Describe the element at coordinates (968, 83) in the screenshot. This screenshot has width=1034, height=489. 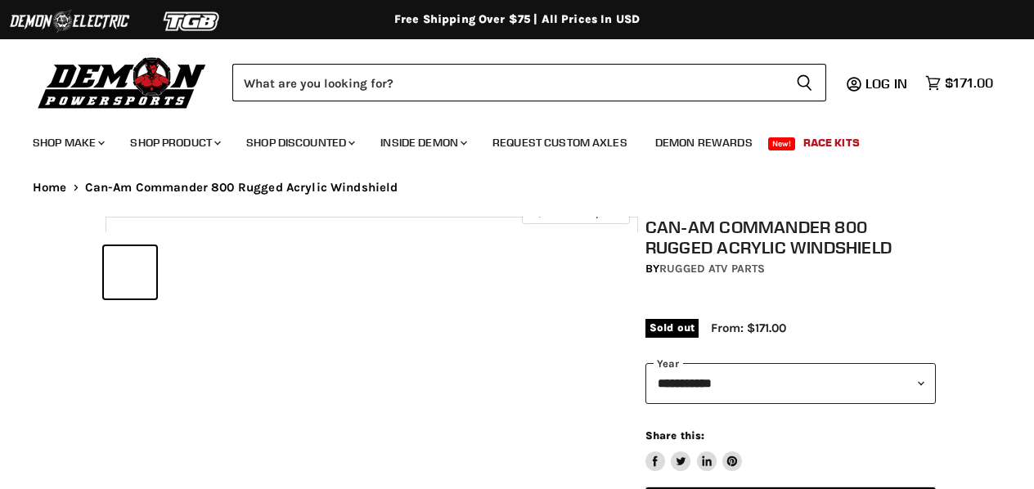
I see `span: $171.00` at that location.